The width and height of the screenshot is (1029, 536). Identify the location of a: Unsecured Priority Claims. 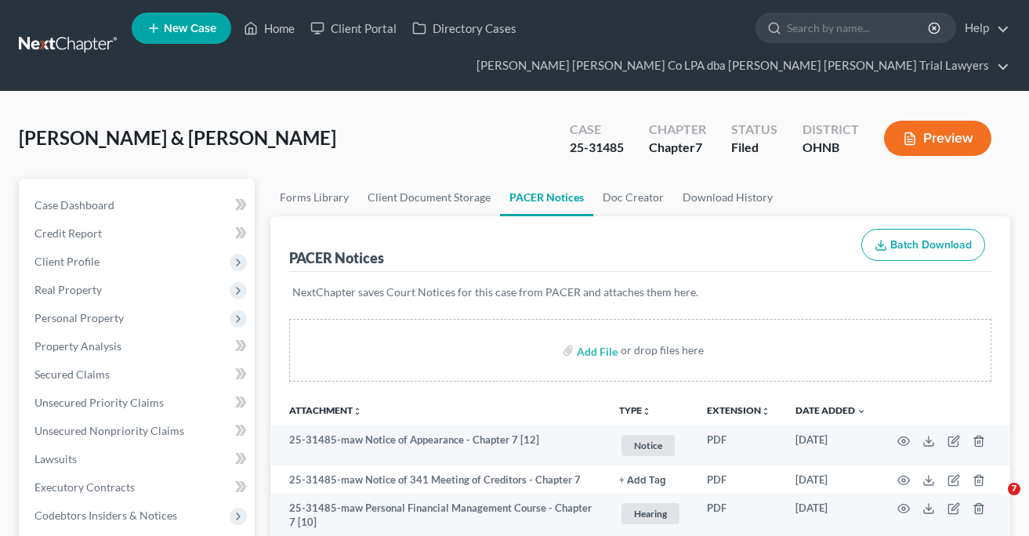
(138, 403).